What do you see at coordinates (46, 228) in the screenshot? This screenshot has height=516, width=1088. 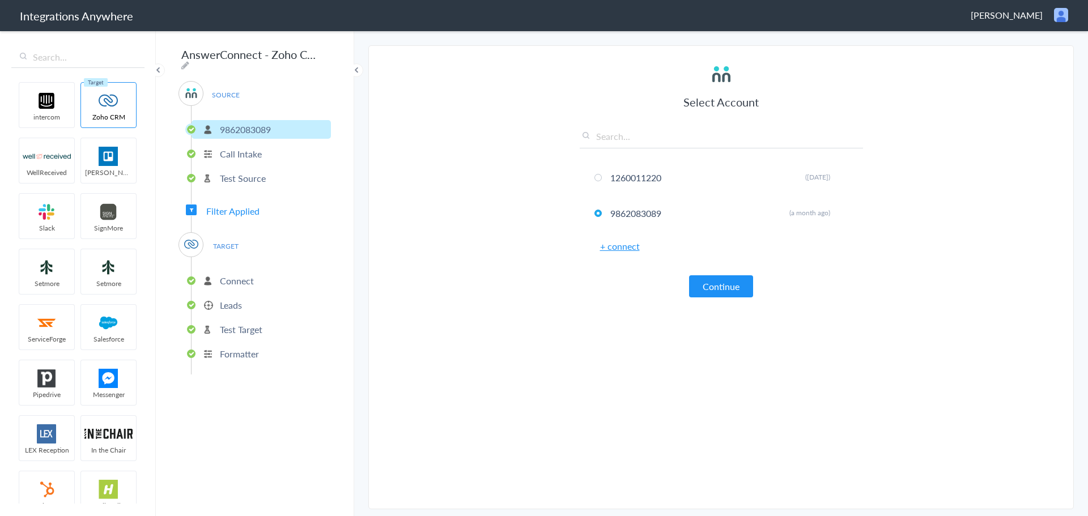 I see `span: Slack` at bounding box center [46, 228].